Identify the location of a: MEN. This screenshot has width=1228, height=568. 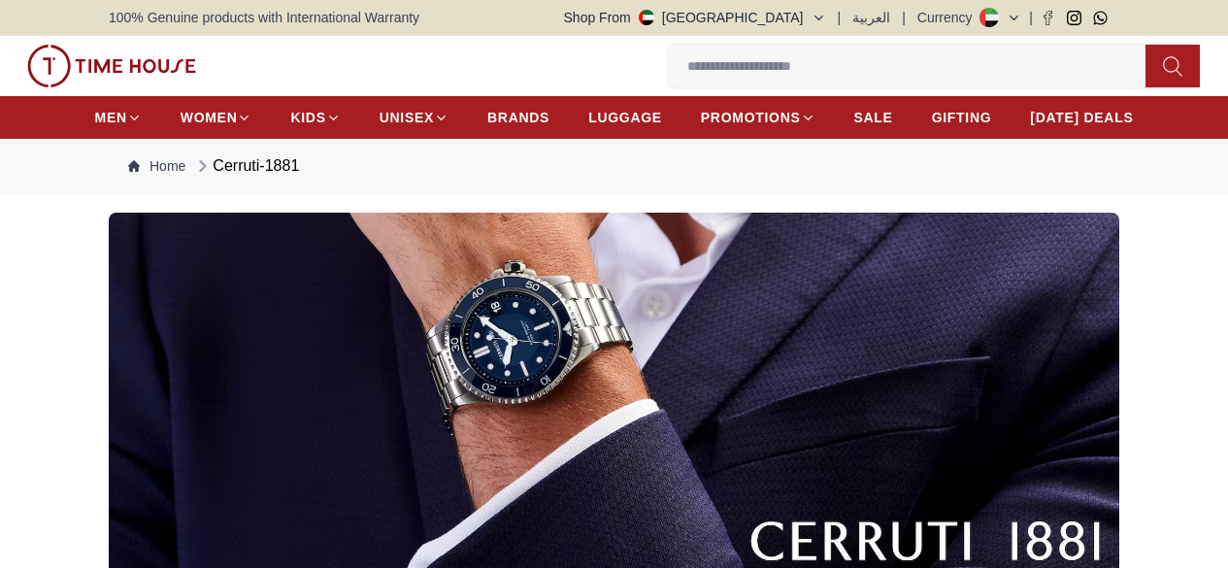
(118, 117).